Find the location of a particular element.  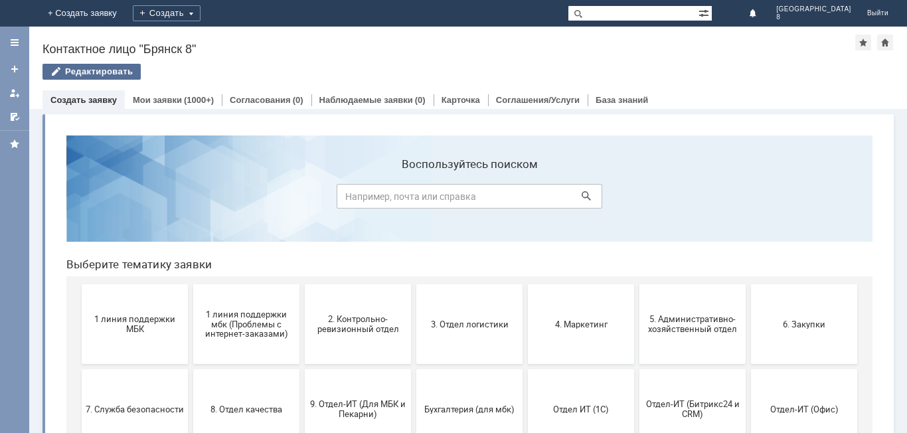

div: Добавить в избранное is located at coordinates (863, 42).